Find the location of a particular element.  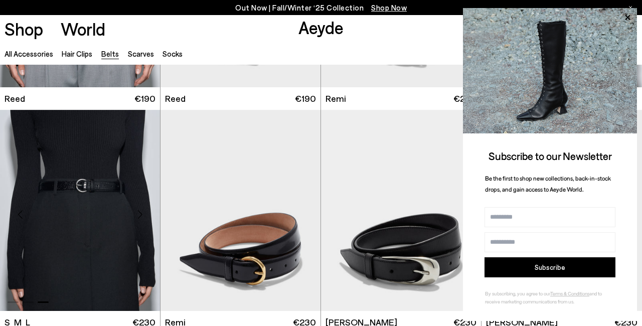

p: Out Now | Fall/Winter ‘25 Collection is located at coordinates (321, 8).